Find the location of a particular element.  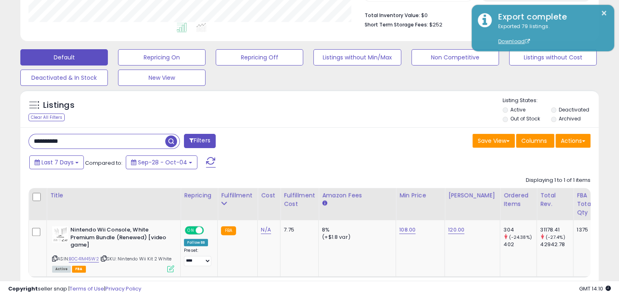

button: Columns is located at coordinates (535, 141).